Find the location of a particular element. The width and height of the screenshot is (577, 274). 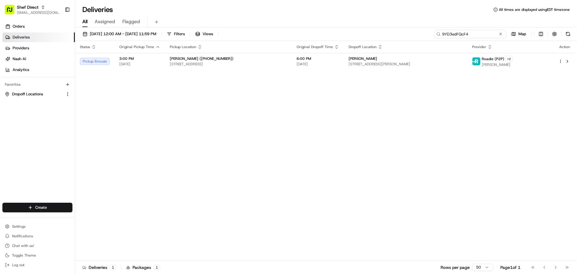

button: Shef Direct is located at coordinates (28, 7).